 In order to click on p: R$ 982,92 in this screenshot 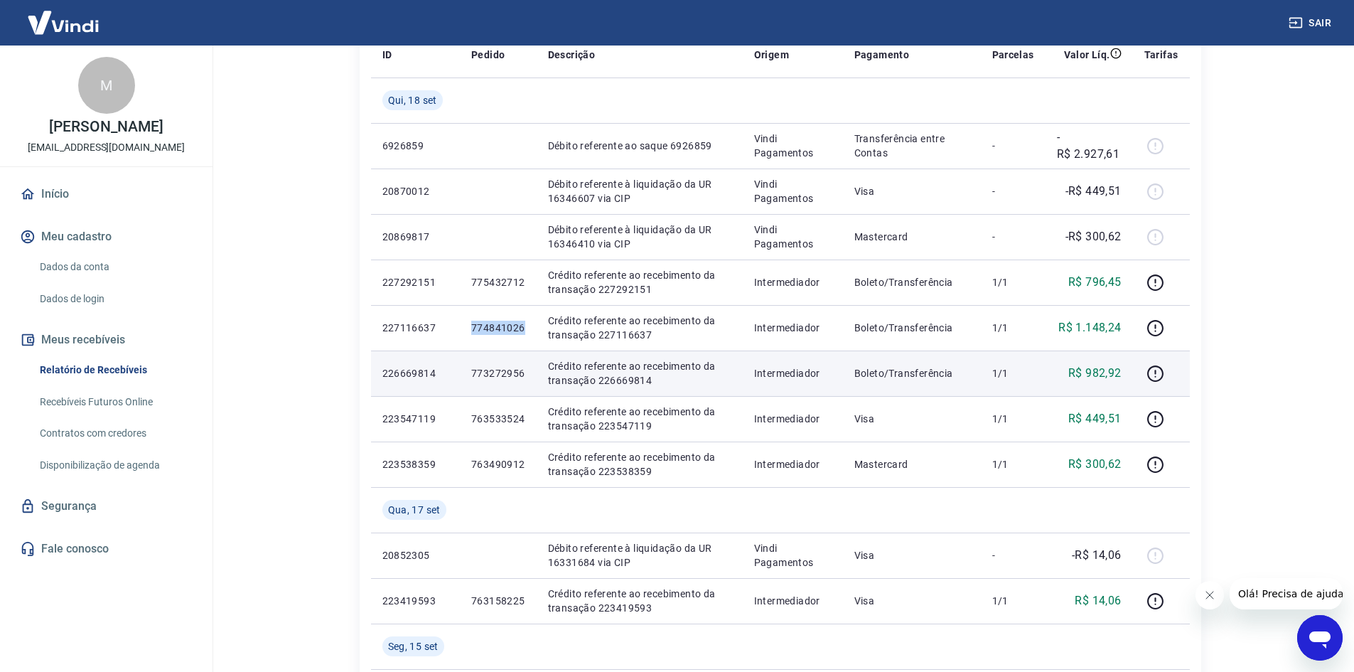, I will do `click(1095, 373)`.